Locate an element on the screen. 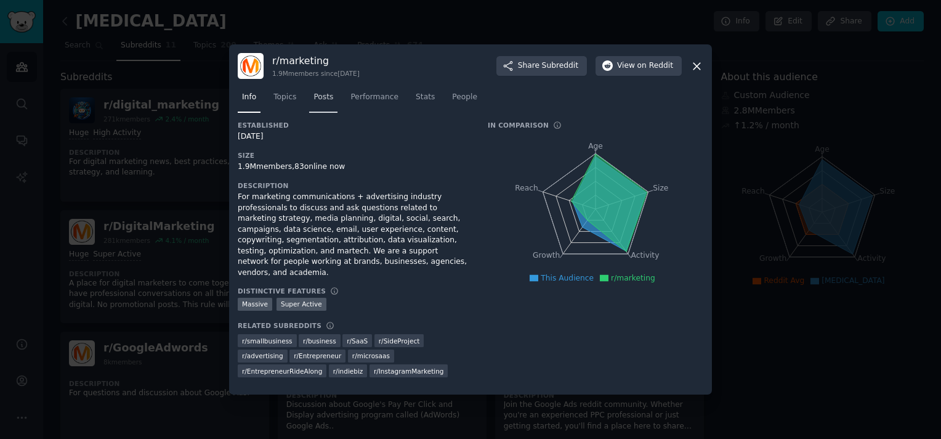 This screenshot has width=941, height=439. span: r/ business is located at coordinates (320, 341).